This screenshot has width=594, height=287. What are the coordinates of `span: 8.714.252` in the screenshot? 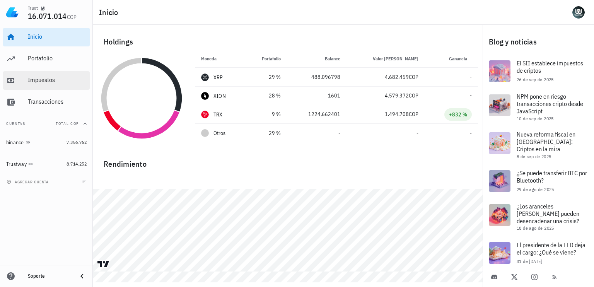 It's located at (77, 164).